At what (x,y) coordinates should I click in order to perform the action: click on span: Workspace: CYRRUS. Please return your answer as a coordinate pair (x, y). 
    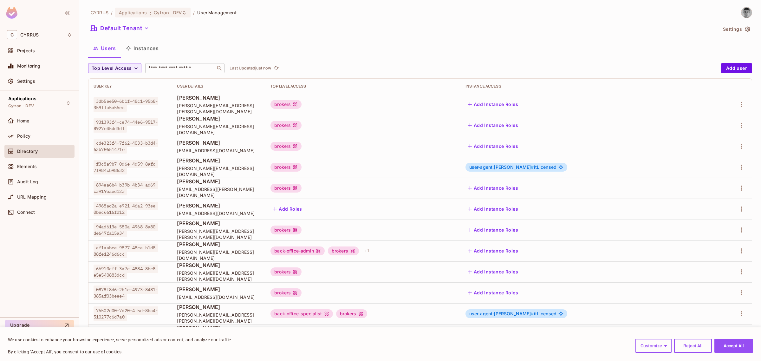
    Looking at the image, I should click on (29, 35).